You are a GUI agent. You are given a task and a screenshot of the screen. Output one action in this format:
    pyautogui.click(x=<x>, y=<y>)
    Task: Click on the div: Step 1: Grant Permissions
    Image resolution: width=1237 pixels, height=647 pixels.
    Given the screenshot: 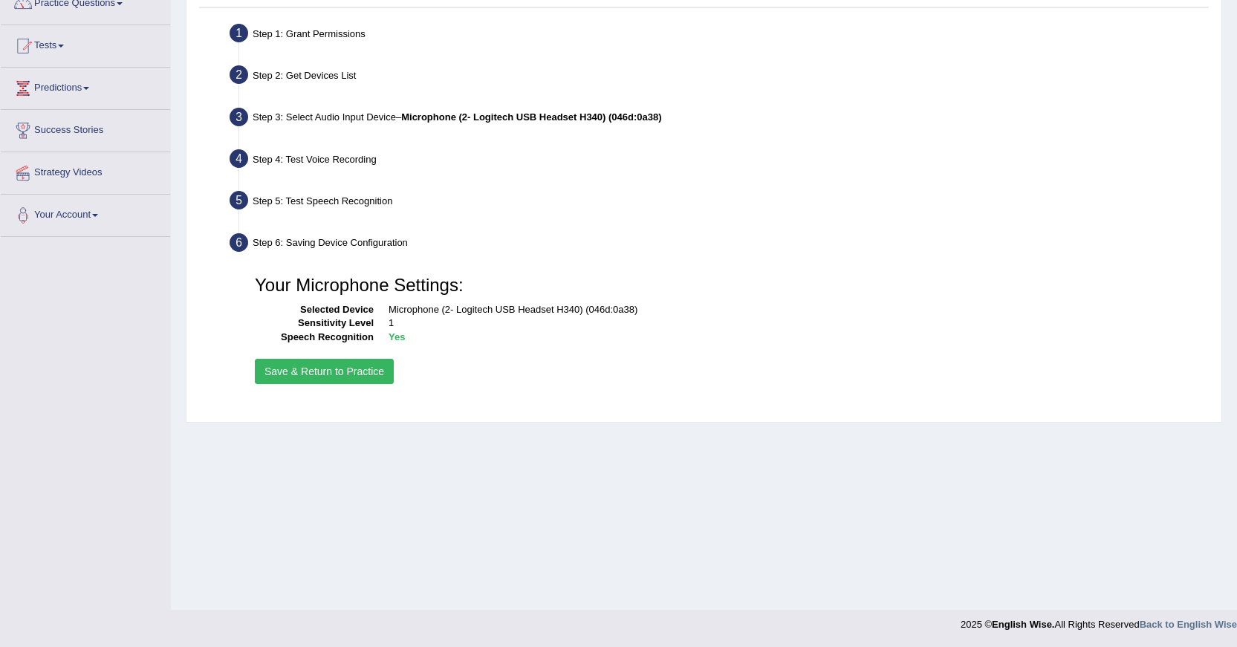 What is the action you would take?
    pyautogui.click(x=718, y=36)
    